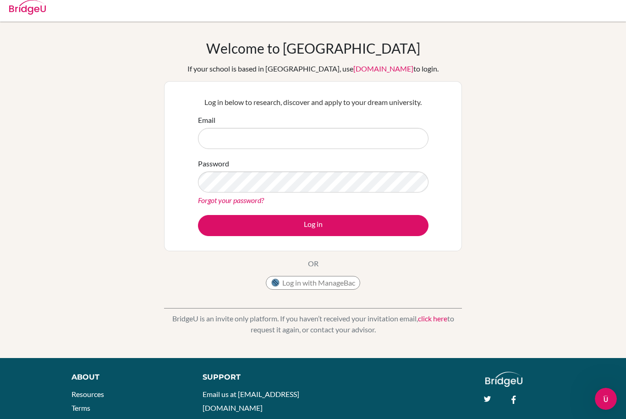 The width and height of the screenshot is (626, 419). Describe the element at coordinates (207, 120) in the screenshot. I see `label: Email` at that location.